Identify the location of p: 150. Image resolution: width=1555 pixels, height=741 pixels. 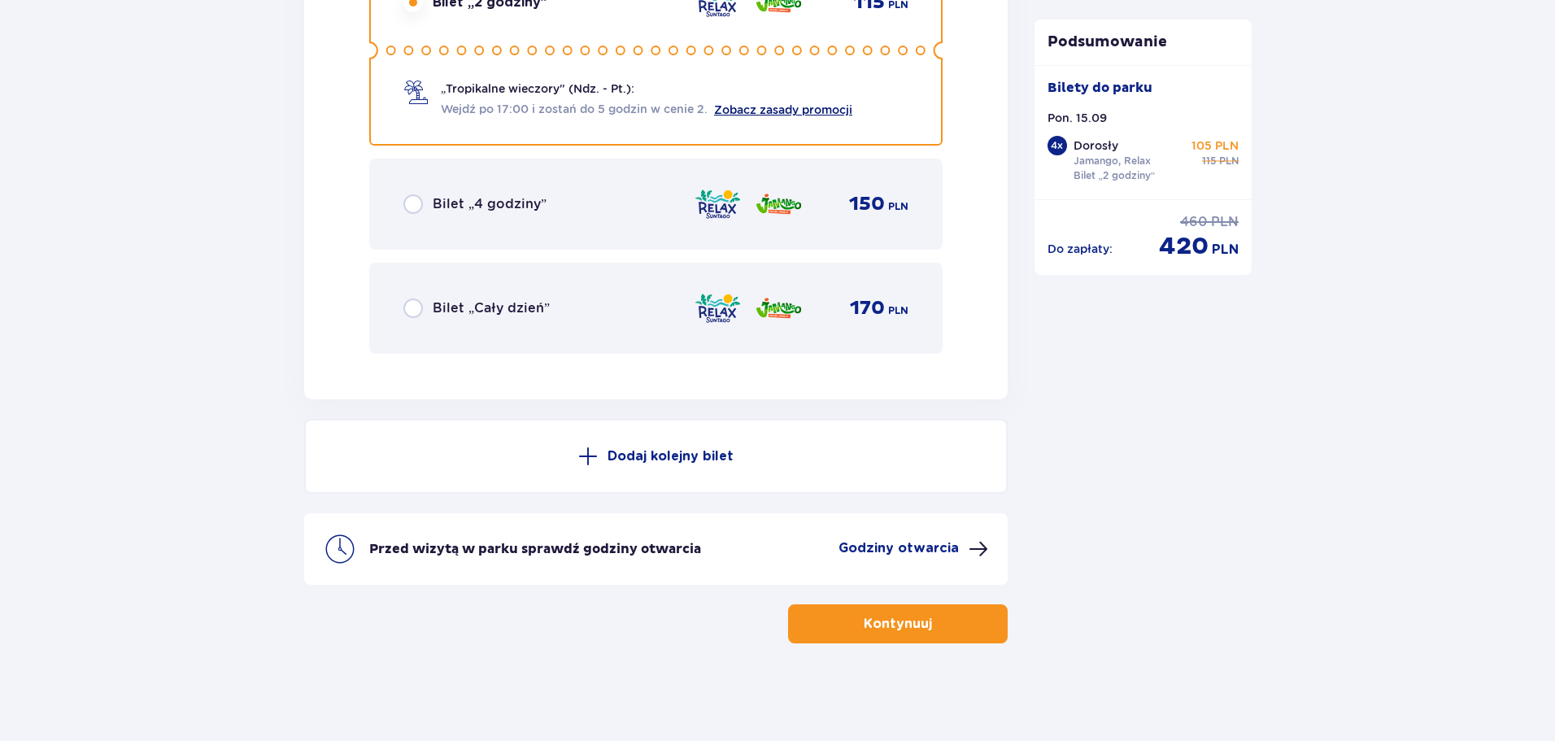
(867, 204).